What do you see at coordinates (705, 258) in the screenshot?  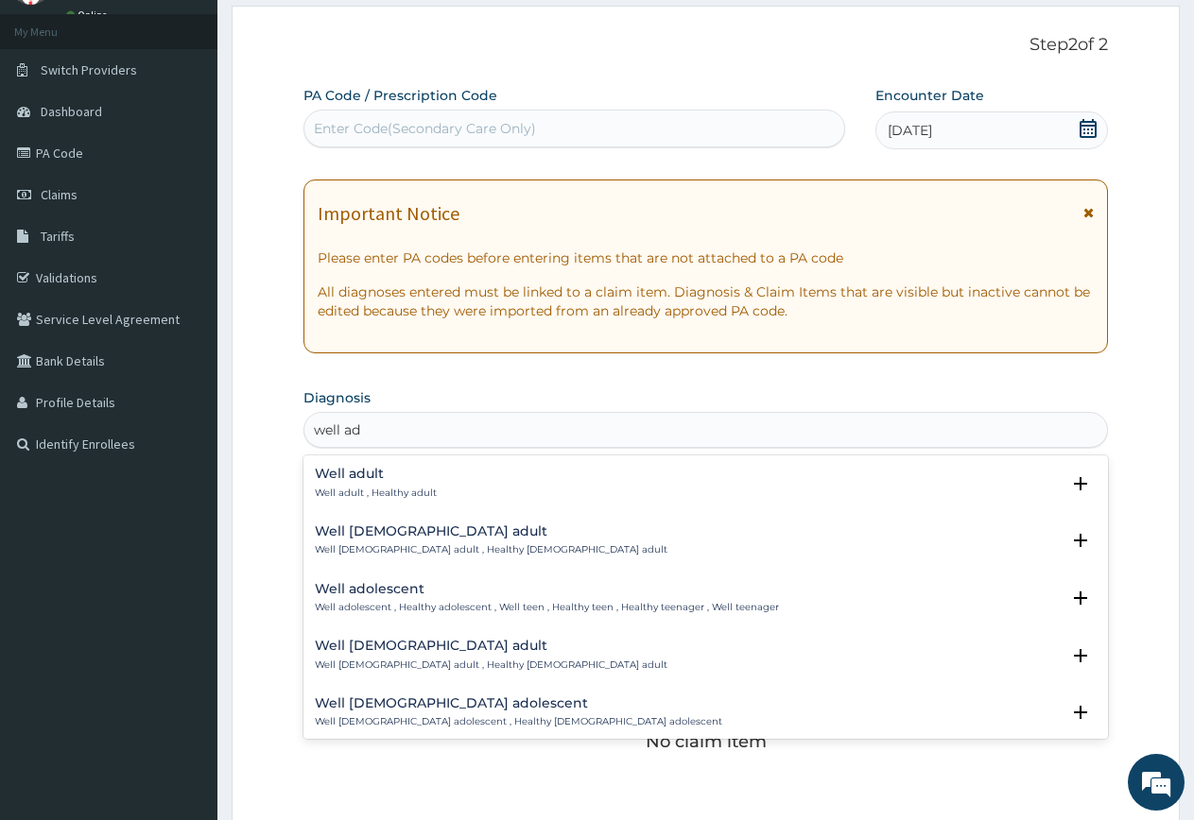 I see `p: Please enter PA codes before entering items that are not attached to a PA code` at bounding box center [705, 258].